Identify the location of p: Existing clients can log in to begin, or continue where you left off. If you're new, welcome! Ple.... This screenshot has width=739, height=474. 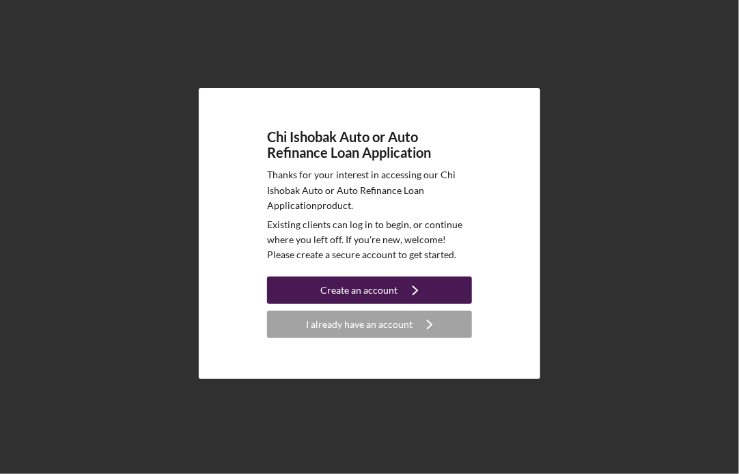
(370, 240).